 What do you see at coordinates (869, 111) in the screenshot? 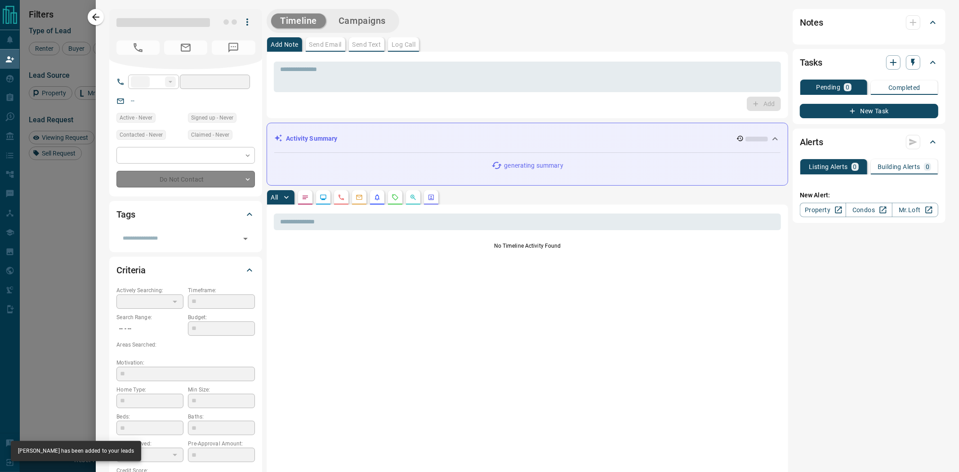
I see `button: New Task` at bounding box center [869, 111].